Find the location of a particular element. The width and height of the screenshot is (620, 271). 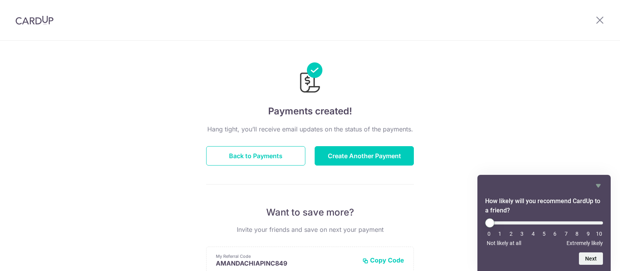

li: 4 is located at coordinates (533, 234).